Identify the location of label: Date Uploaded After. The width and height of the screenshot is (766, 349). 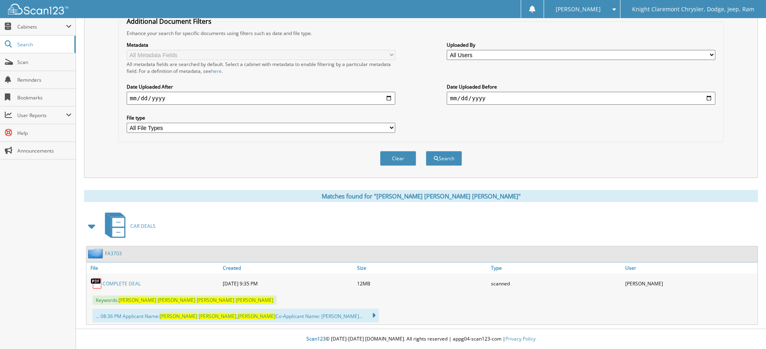
(261, 86).